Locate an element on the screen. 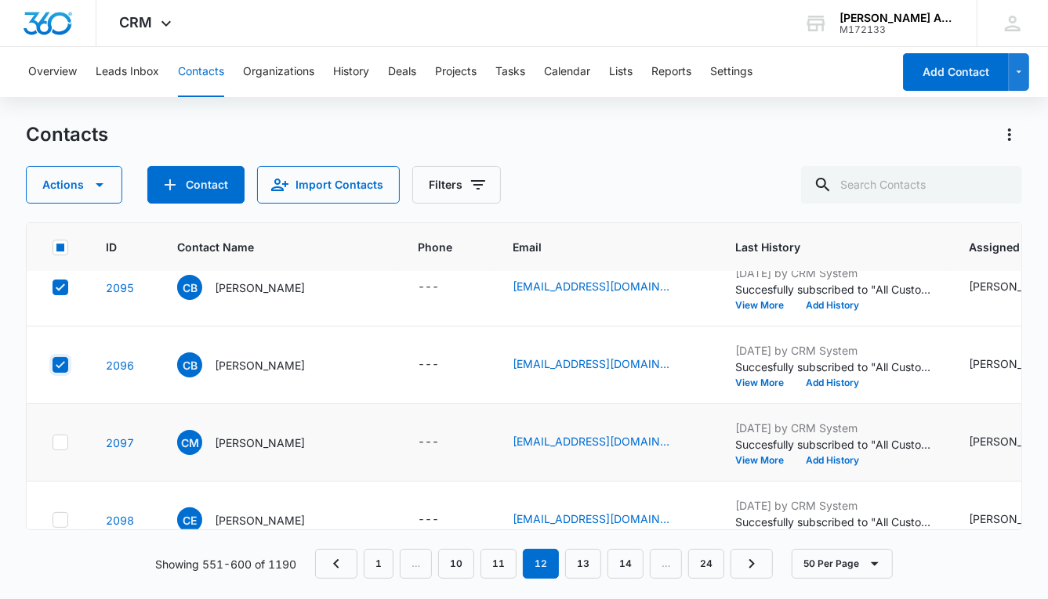 This screenshot has width=1048, height=599. div: Contact Name - Chelsea Mitschelen - Select to Edit Field is located at coordinates (255, 443).